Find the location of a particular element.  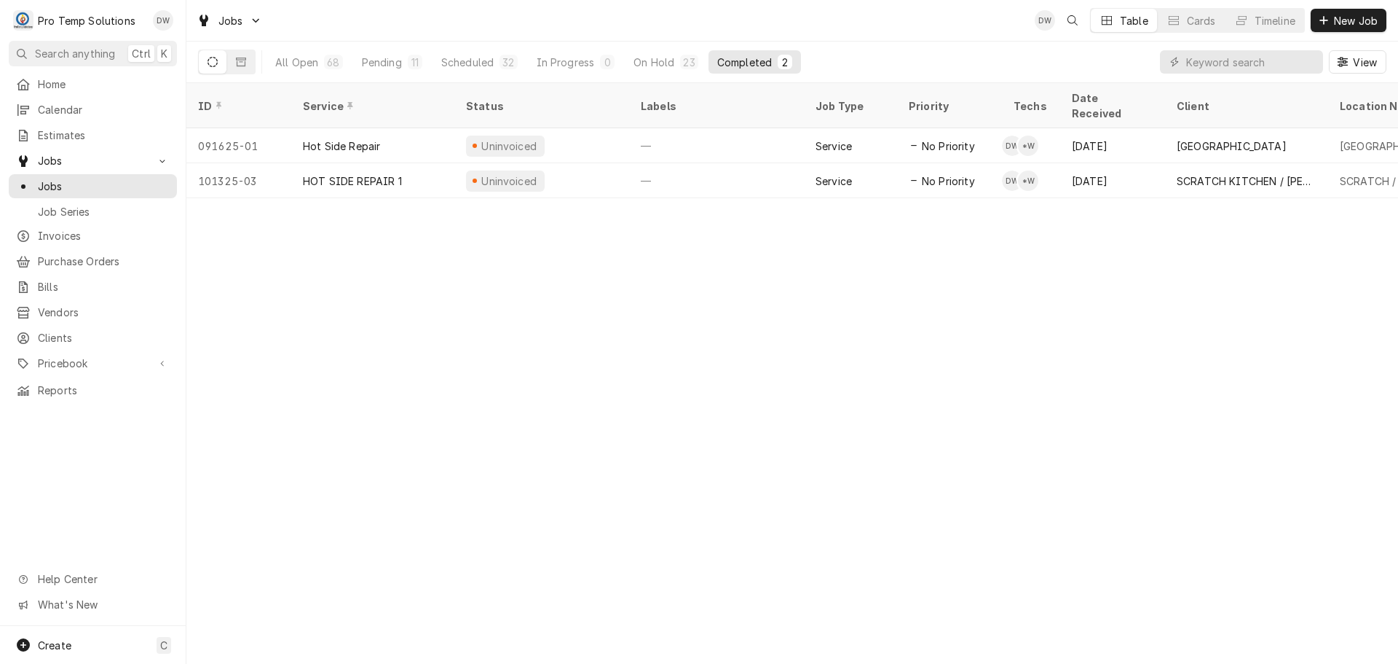

a: Estimates is located at coordinates (93, 135).